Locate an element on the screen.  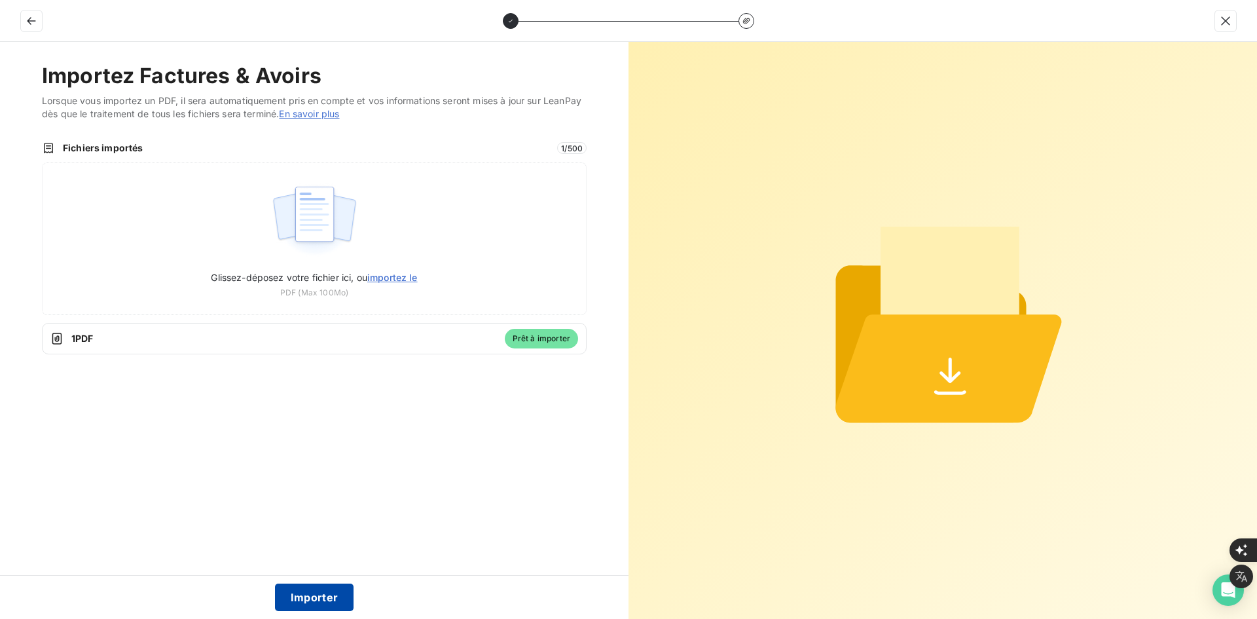
span: Lorsque vous importez un PDF, il sera automatiquement pris en compte et vos informations seront m... is located at coordinates (314, 107).